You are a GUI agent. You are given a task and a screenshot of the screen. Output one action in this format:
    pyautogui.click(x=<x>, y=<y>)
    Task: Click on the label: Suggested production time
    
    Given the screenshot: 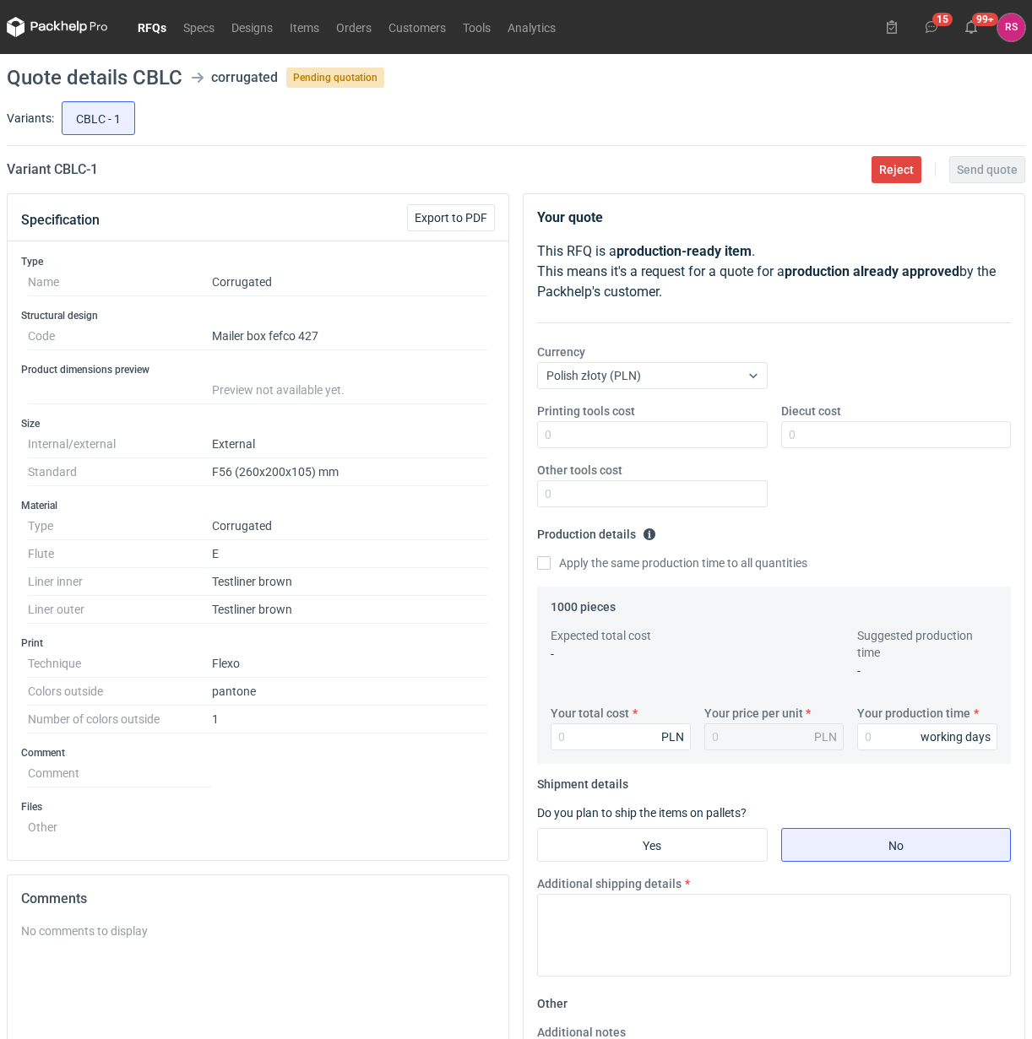 What is the action you would take?
    pyautogui.click(x=927, y=644)
    